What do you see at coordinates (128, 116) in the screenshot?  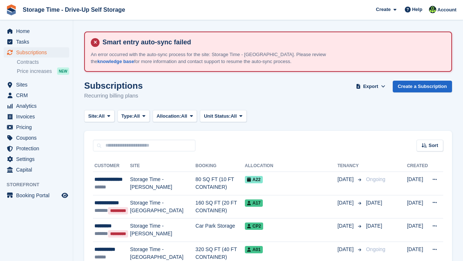 I see `span: Type:` at bounding box center [128, 116].